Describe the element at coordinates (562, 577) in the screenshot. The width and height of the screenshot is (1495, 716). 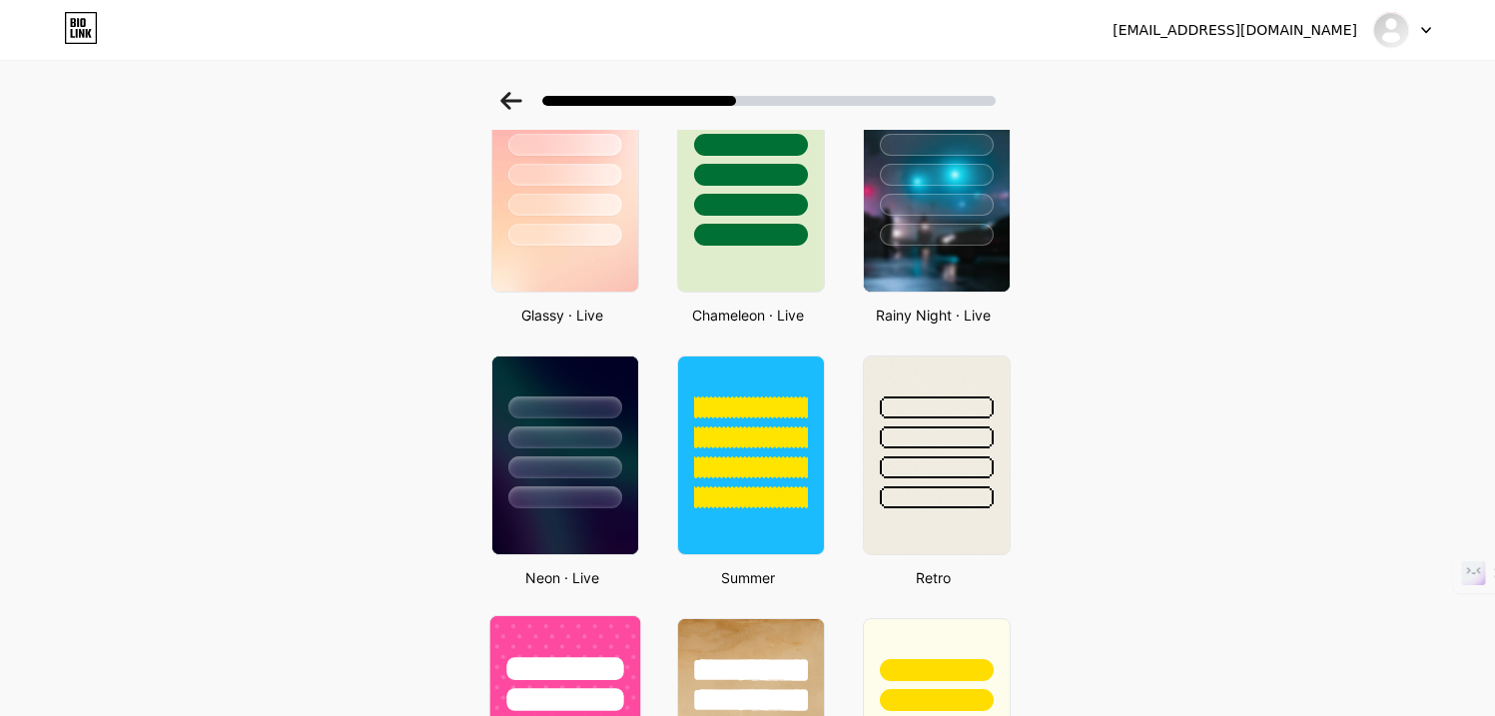
I see `div: Neon · Live` at that location.